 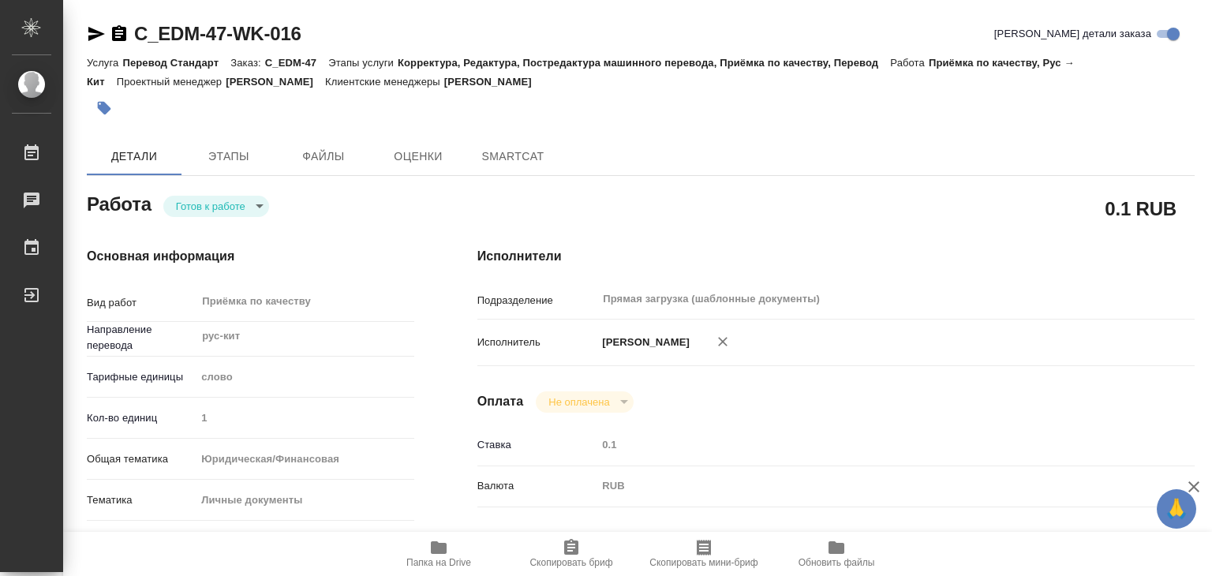 I want to click on span: Файлы, so click(x=324, y=156).